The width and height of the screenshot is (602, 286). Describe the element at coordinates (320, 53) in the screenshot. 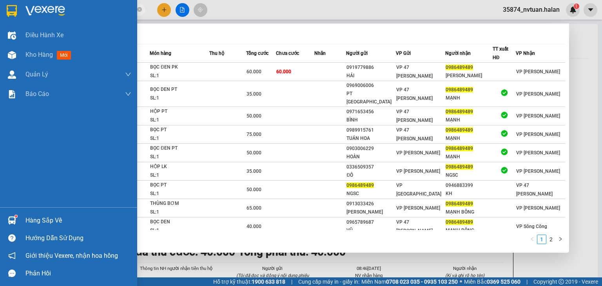

I see `span: Nhãn` at that location.